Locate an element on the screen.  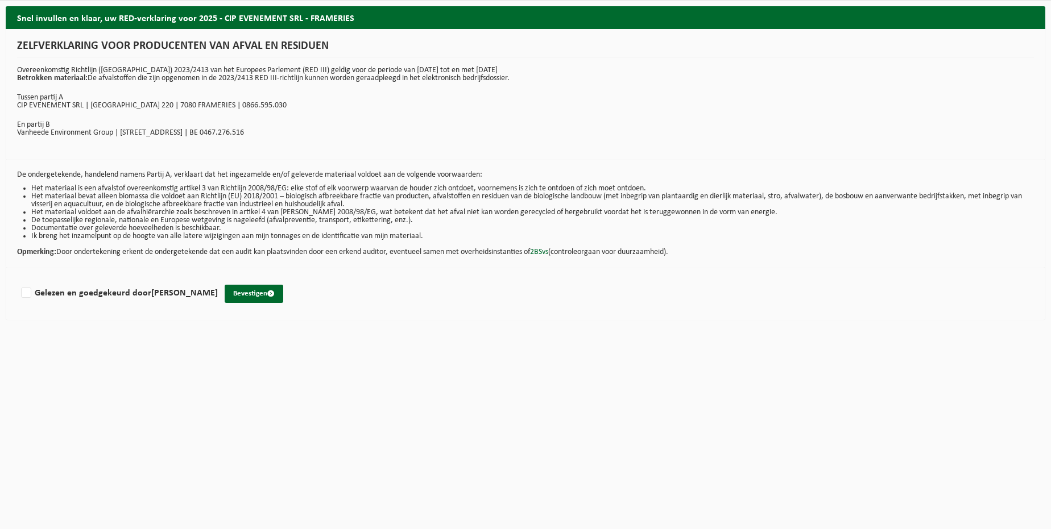
strong: Betrokken materiaal: is located at coordinates (52, 78).